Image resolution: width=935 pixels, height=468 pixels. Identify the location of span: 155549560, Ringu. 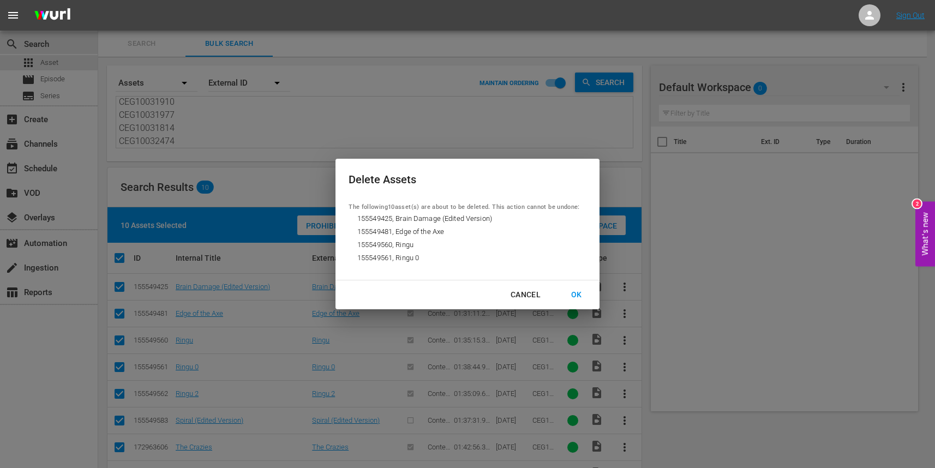
(447, 245).